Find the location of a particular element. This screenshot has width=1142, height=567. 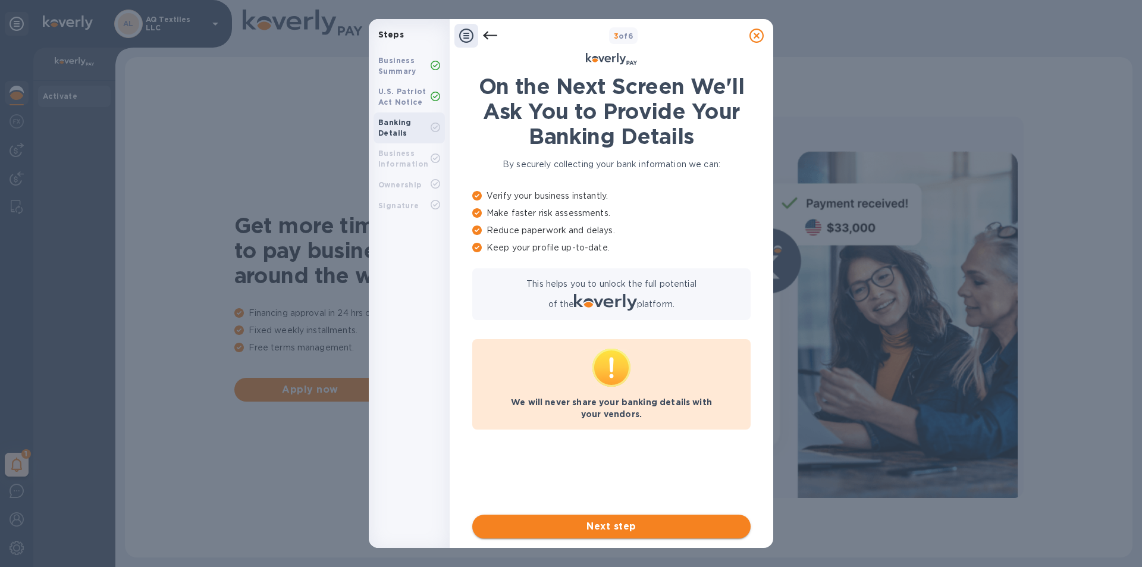

p: Verify your business instantly. is located at coordinates (612, 196).